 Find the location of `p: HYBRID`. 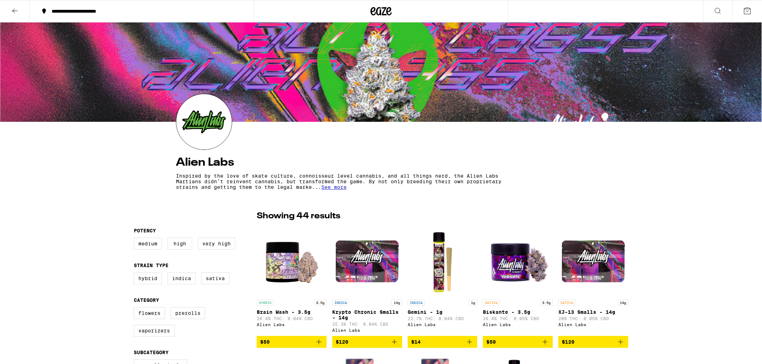

p: HYBRID is located at coordinates (265, 303).